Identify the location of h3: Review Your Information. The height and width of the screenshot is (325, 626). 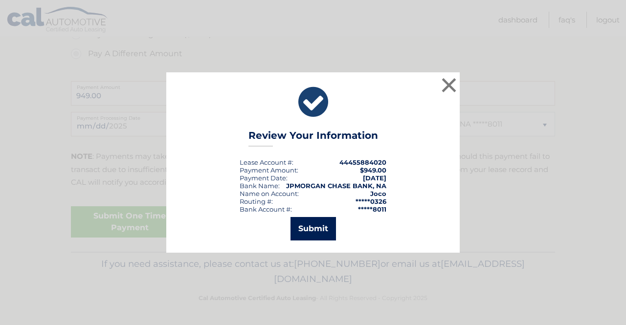
(313, 138).